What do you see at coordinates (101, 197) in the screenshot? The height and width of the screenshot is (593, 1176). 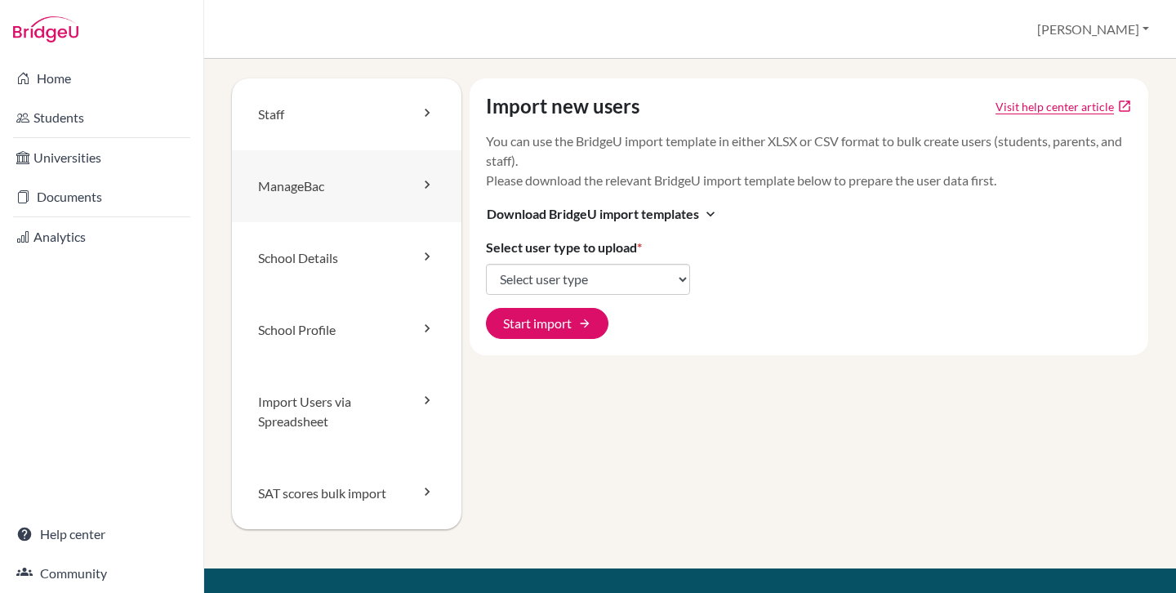 I see `a: Documents` at bounding box center [101, 197].